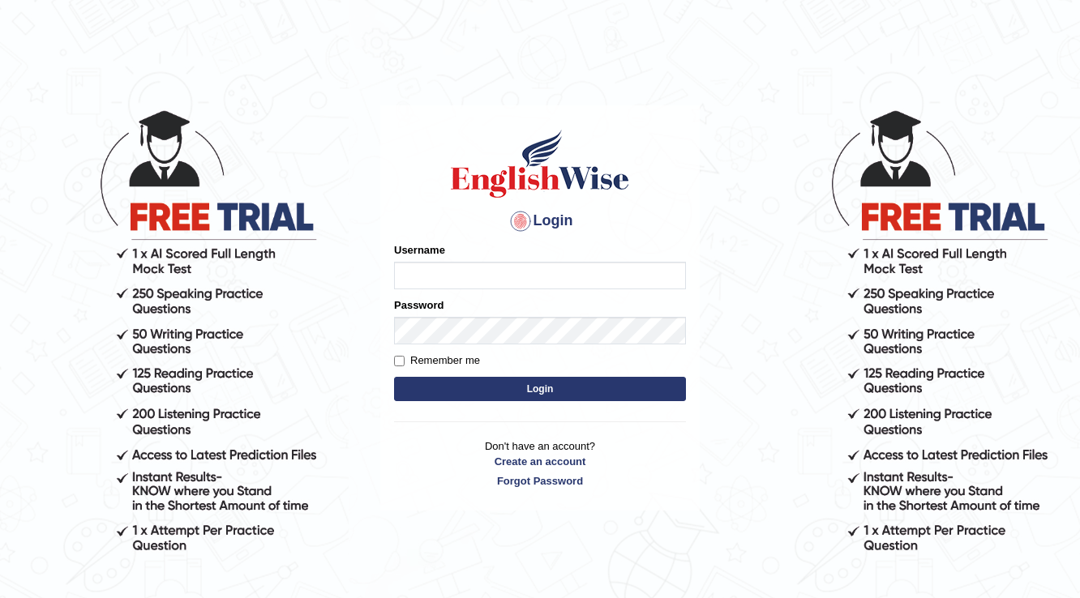 The image size is (1080, 598). Describe the element at coordinates (540, 389) in the screenshot. I see `button: Login` at that location.